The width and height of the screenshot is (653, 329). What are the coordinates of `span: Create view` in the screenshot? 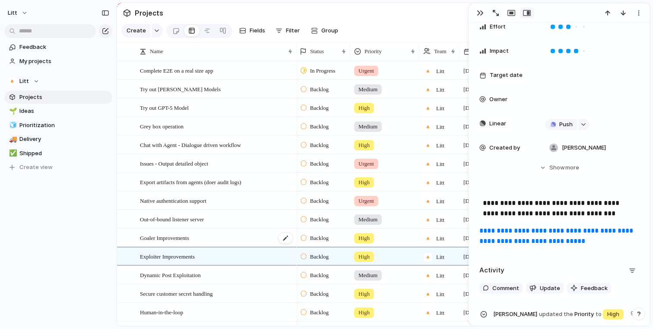 It's located at (36, 167).